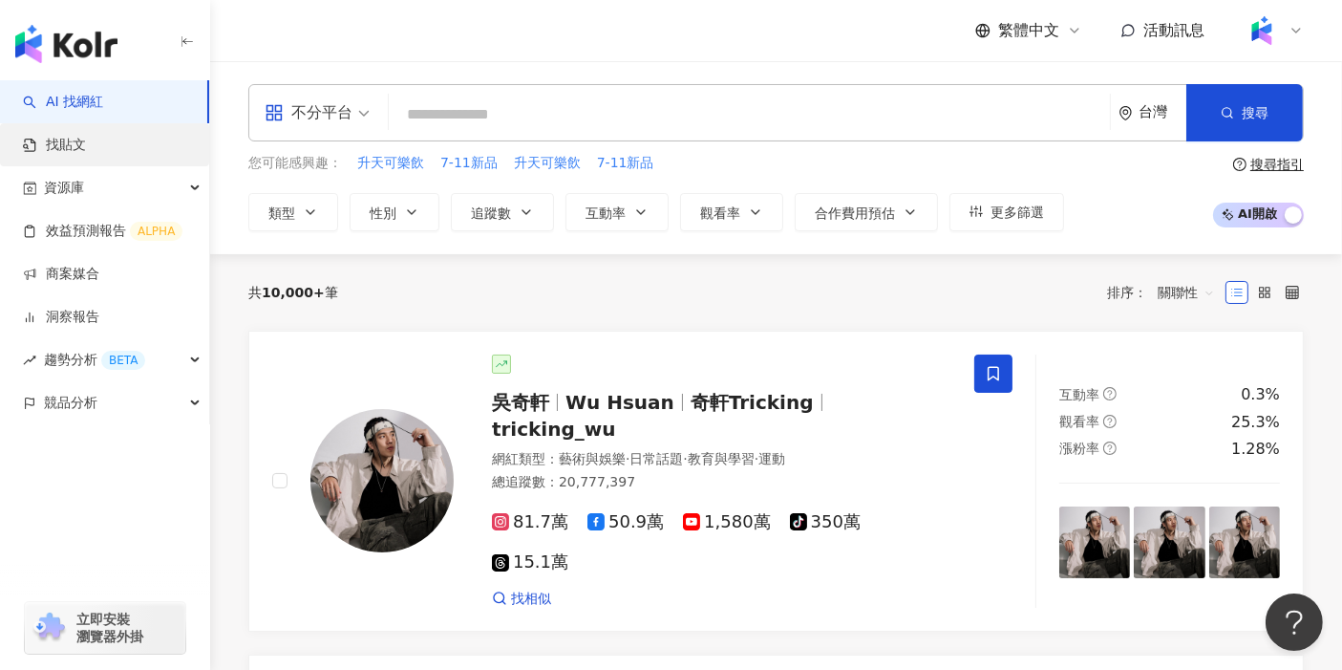 Image resolution: width=1342 pixels, height=670 pixels. I want to click on span: environment, so click(1126, 113).